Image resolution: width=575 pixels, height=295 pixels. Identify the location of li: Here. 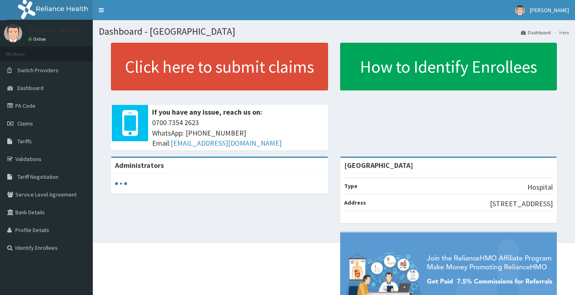
(561, 32).